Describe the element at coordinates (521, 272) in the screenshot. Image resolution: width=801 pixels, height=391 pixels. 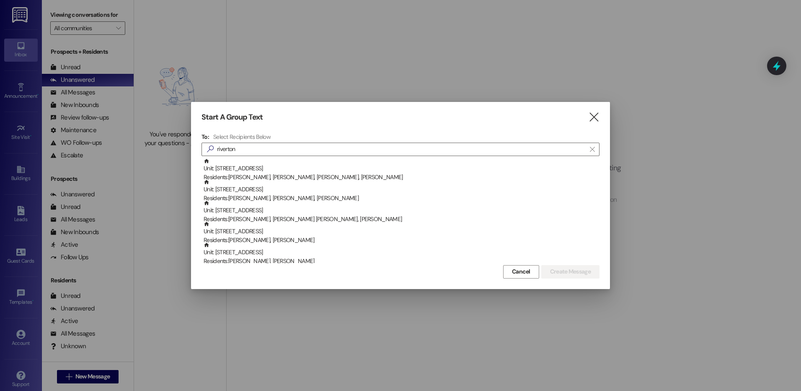
I see `button: Cancel` at that location.